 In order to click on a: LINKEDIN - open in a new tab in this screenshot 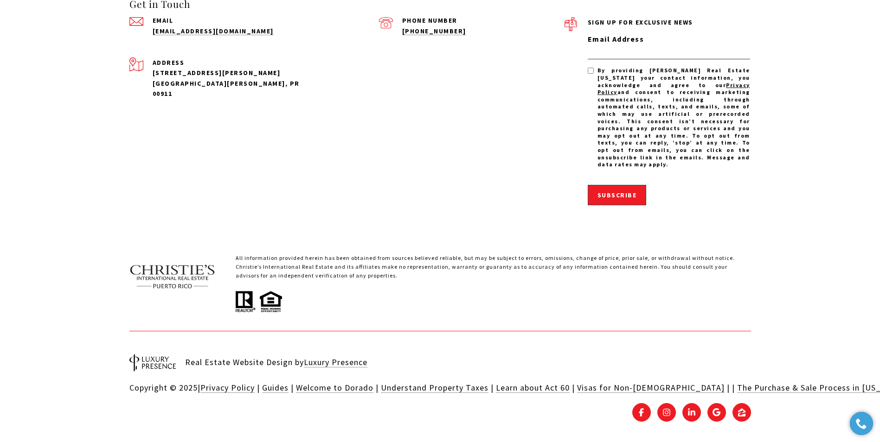, I will do `click(691, 413)`.